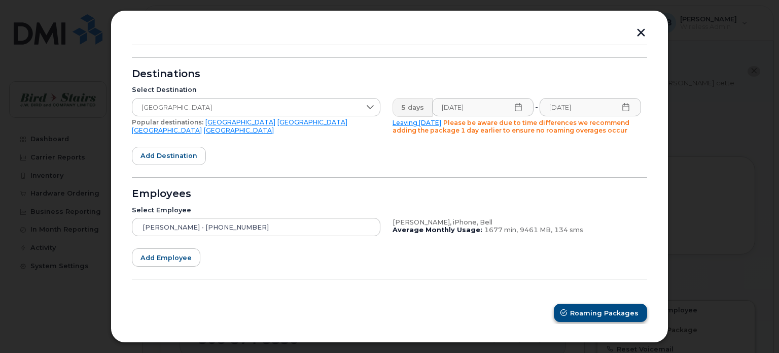 This screenshot has height=353, width=779. What do you see at coordinates (390, 74) in the screenshot?
I see `div: Destinations` at bounding box center [390, 74].